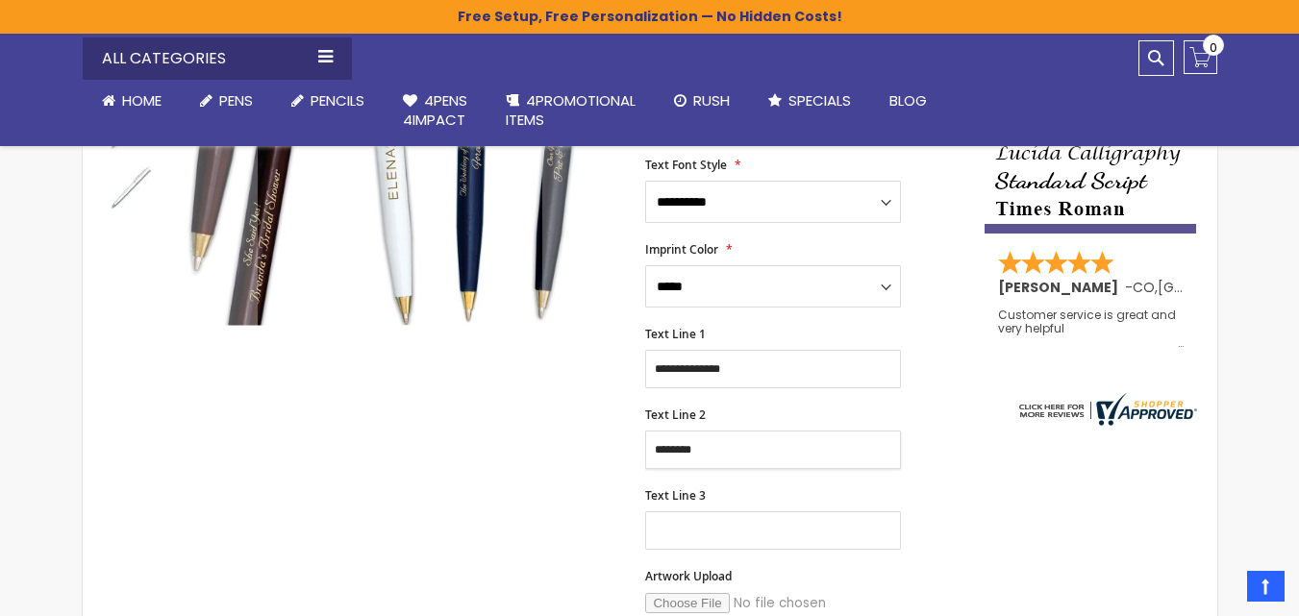 The image size is (1299, 616). What do you see at coordinates (810, 101) in the screenshot?
I see `a: Specials` at bounding box center [810, 101].